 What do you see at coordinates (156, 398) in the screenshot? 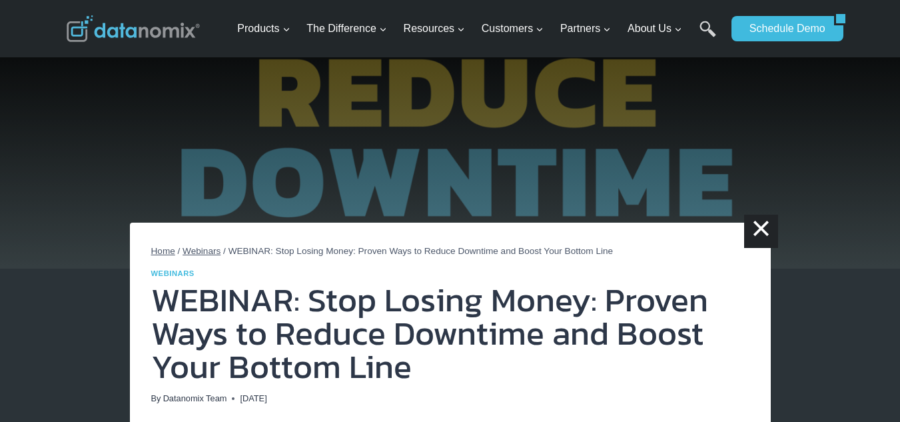
I see `span: By` at bounding box center [156, 398].